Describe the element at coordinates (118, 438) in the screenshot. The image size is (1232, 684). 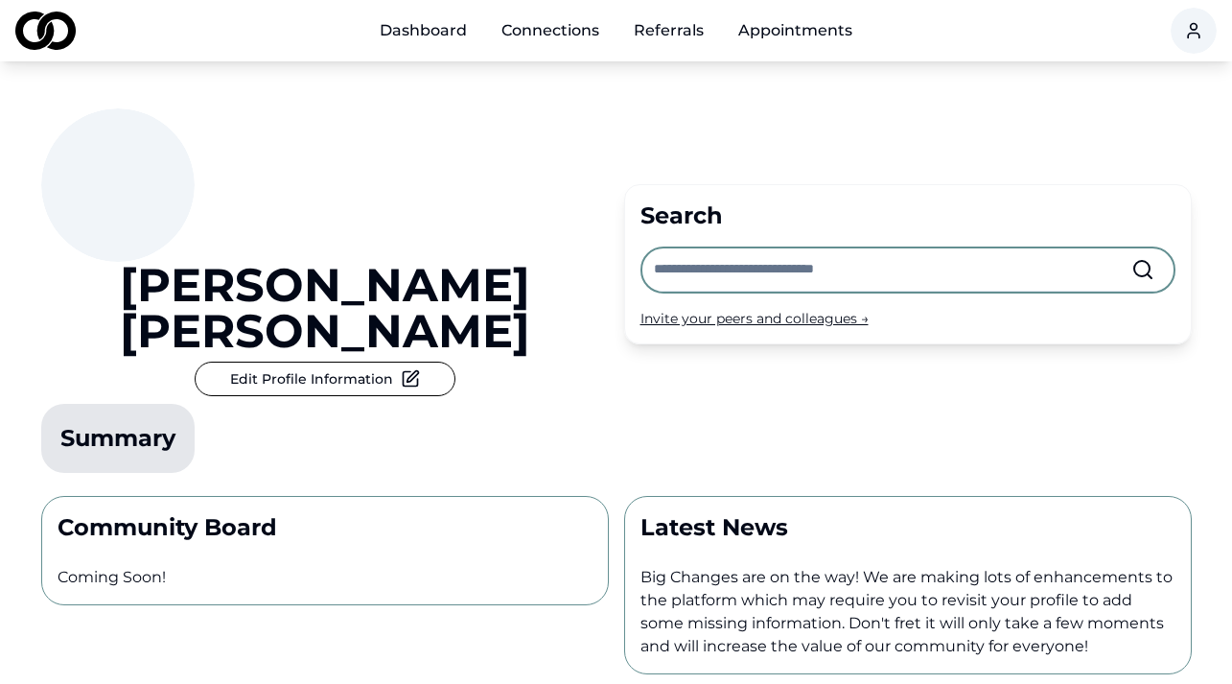
I see `div: Summary` at that location.